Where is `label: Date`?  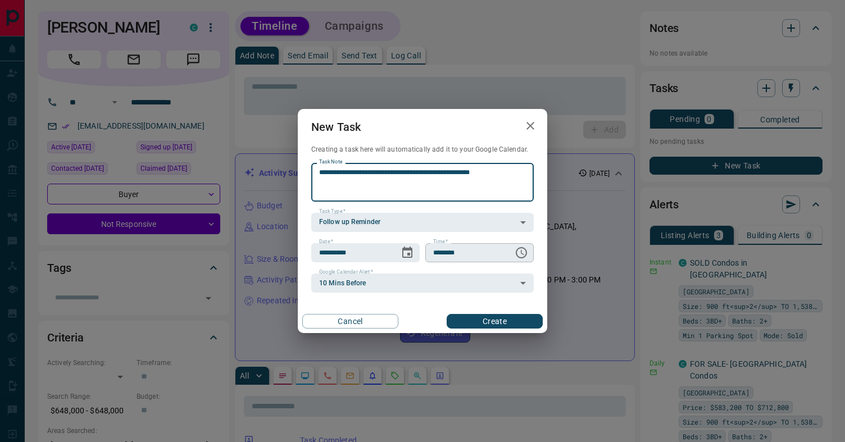
label: Date is located at coordinates (326, 242).